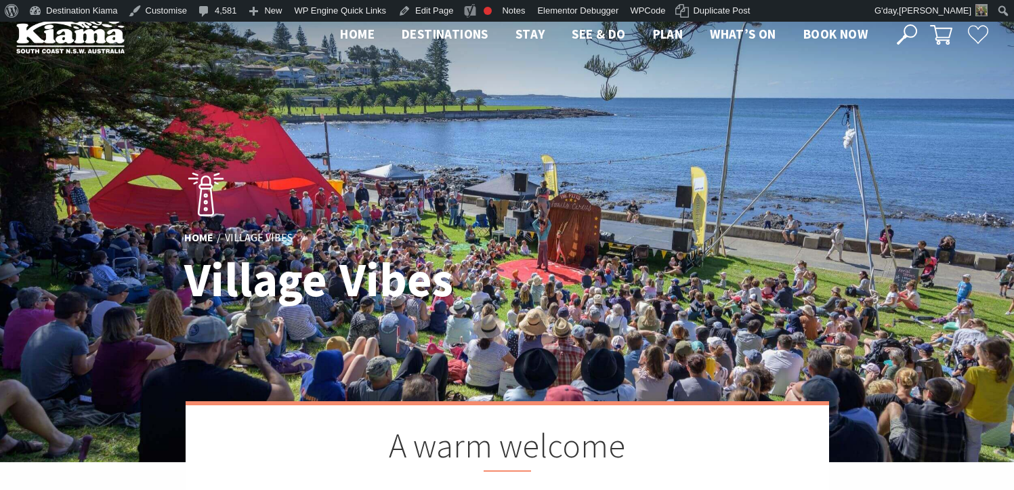  I want to click on span: See & Do, so click(598, 34).